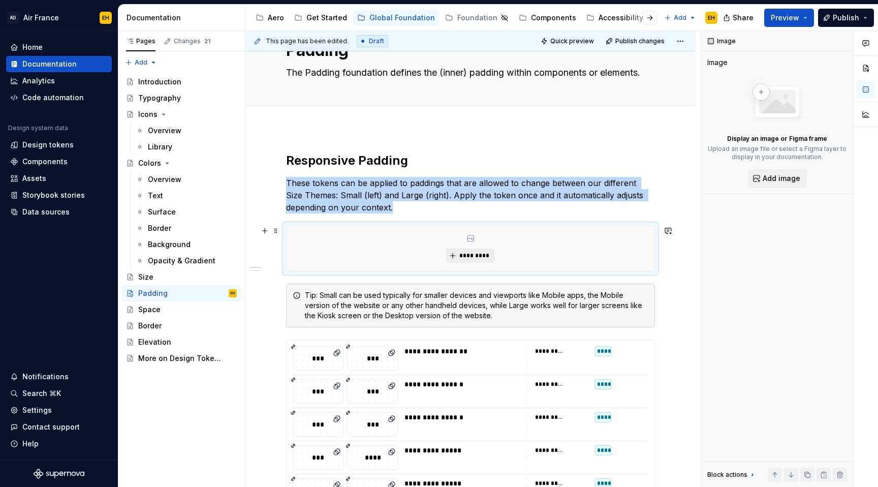 This screenshot has width=878, height=487. I want to click on a: Settings, so click(59, 410).